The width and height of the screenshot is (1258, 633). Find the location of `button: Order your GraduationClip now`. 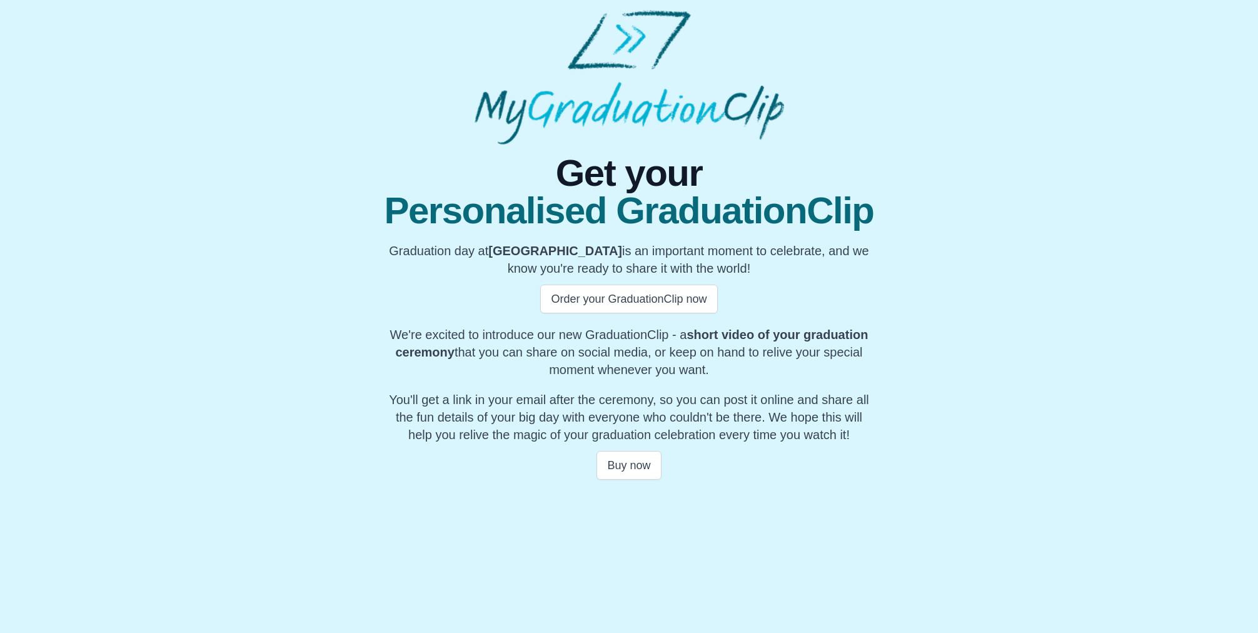

button: Order your GraduationClip now is located at coordinates (629, 299).